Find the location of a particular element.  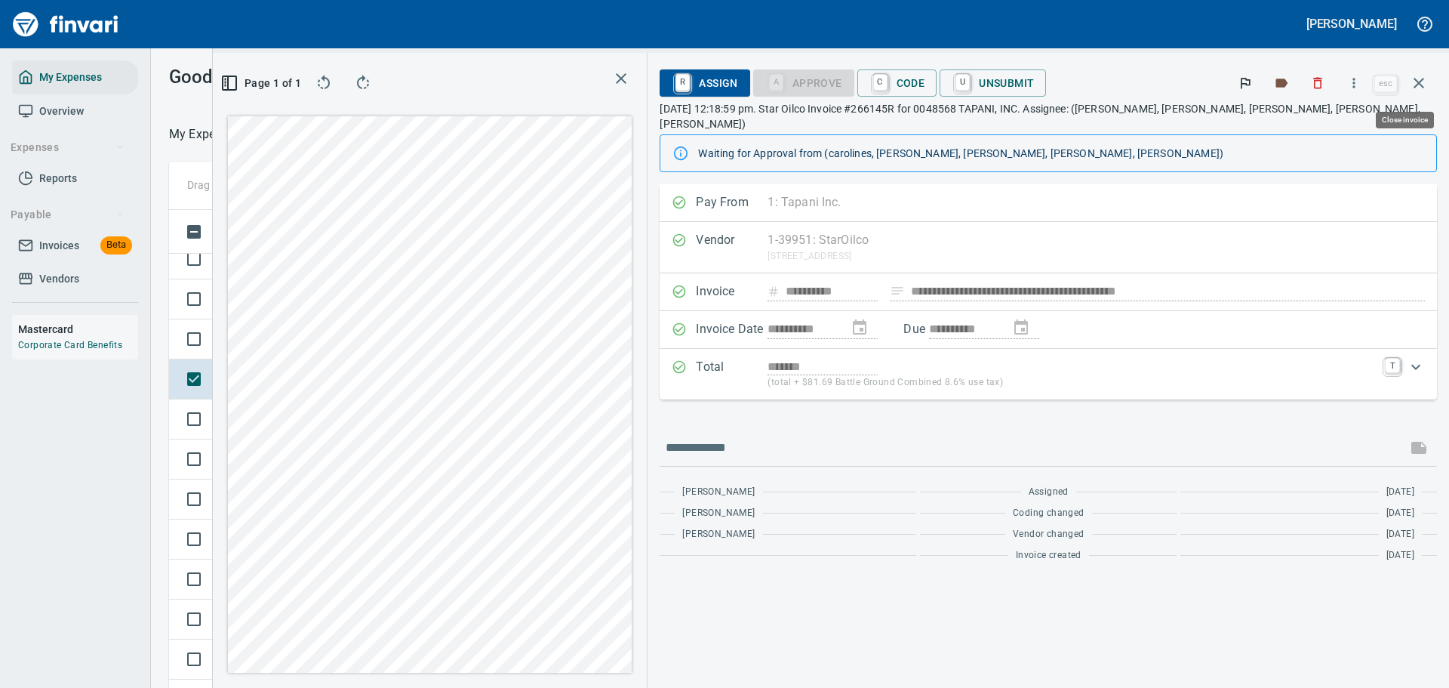

a: U is located at coordinates (963, 82).